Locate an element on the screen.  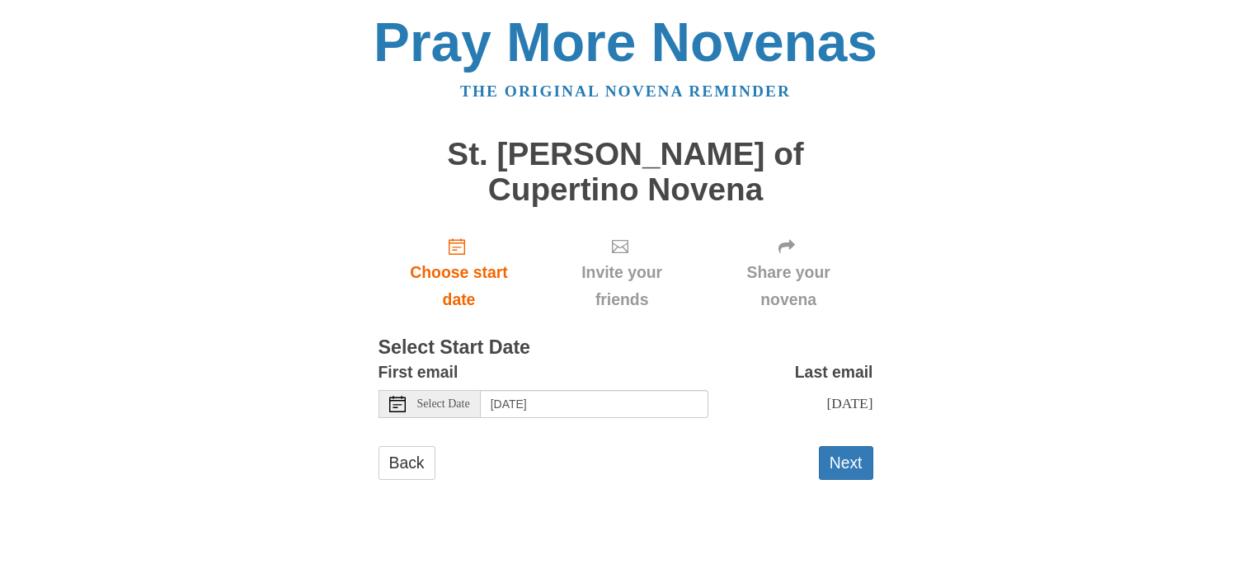
a: Back is located at coordinates (407, 463).